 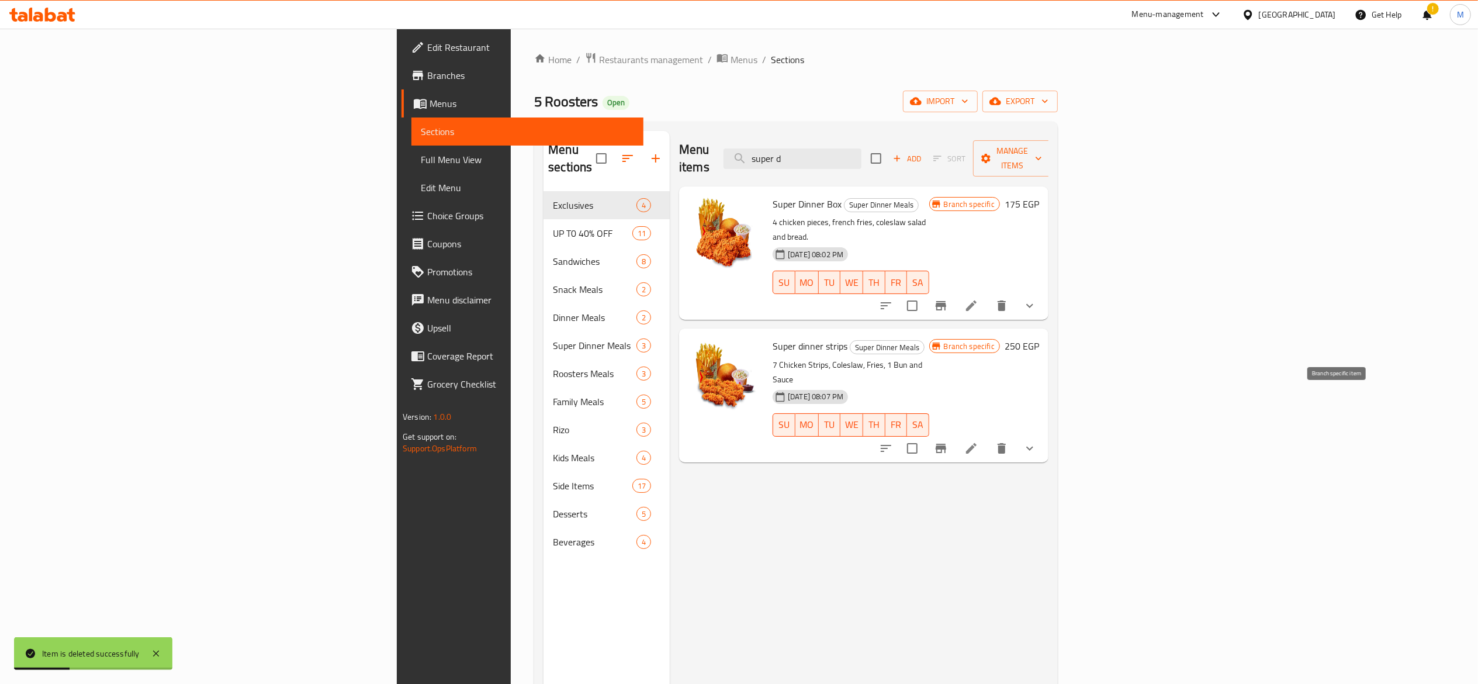 What do you see at coordinates (874, 282) in the screenshot?
I see `button: TH` at bounding box center [874, 282].